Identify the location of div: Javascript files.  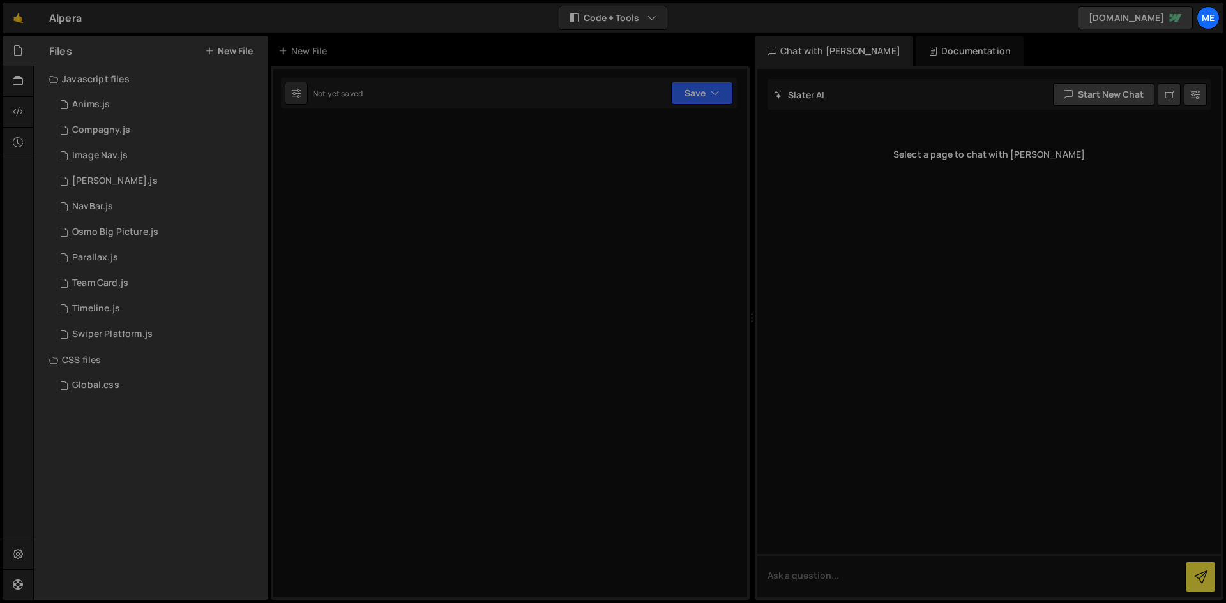
(151, 79).